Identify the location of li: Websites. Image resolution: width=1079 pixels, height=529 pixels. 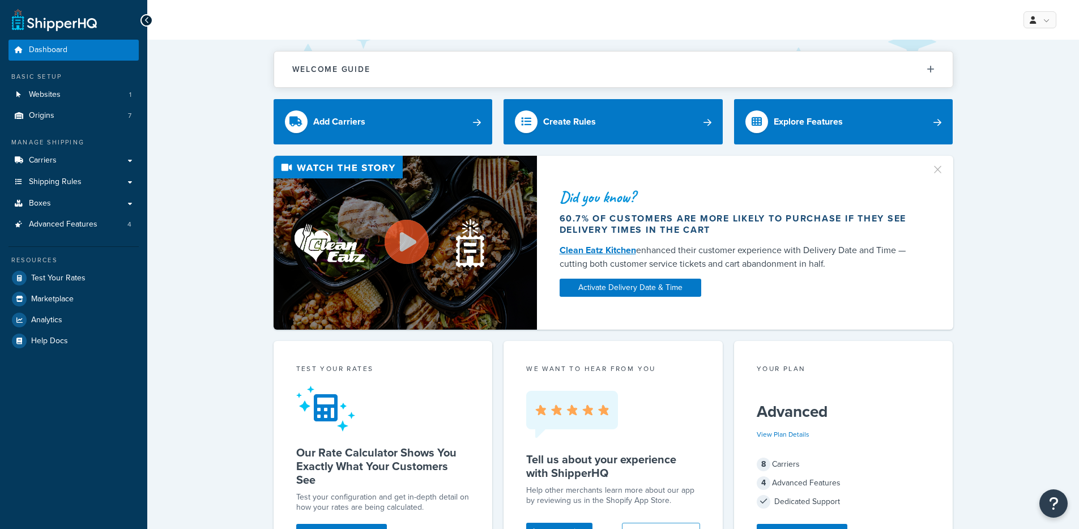
(74, 95).